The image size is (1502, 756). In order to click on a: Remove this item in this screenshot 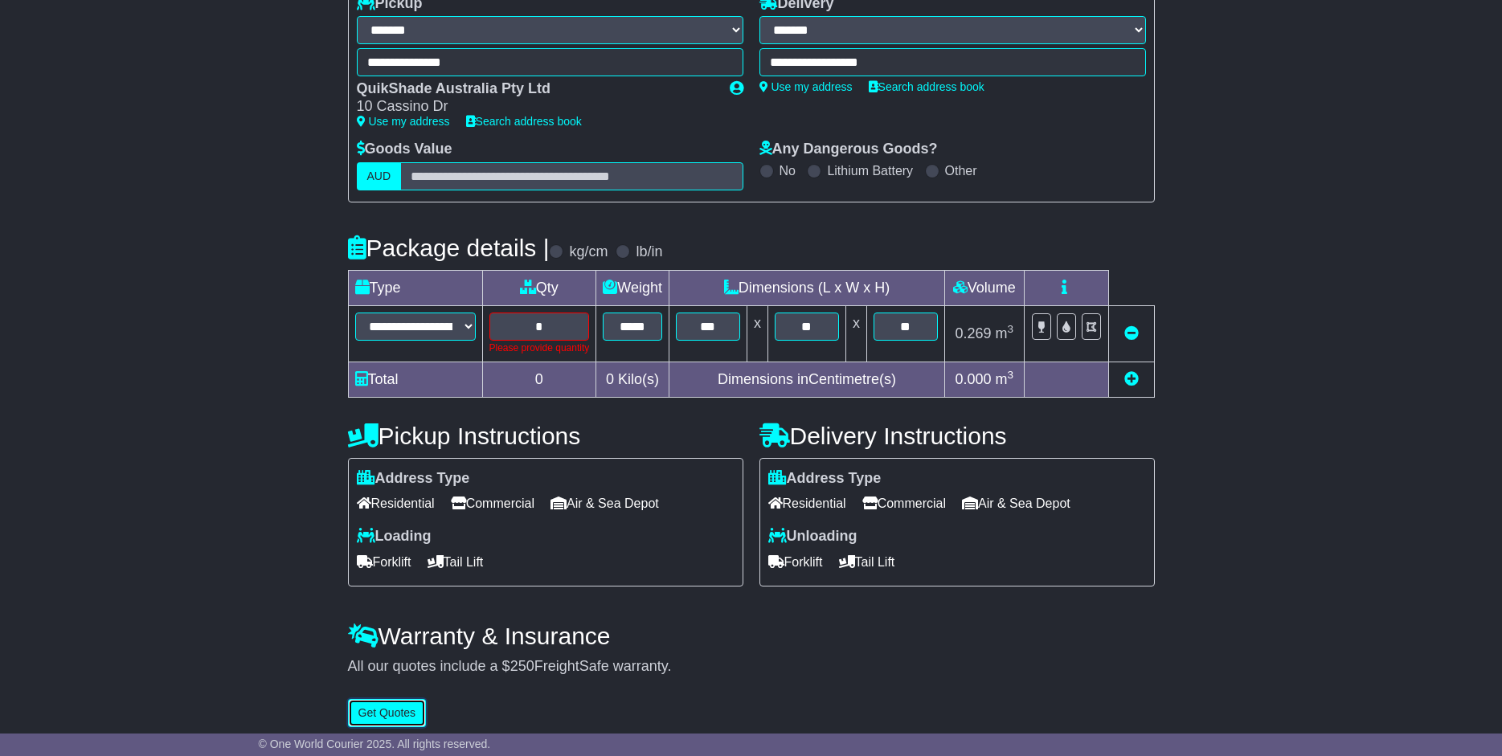, I will do `click(1131, 333)`.